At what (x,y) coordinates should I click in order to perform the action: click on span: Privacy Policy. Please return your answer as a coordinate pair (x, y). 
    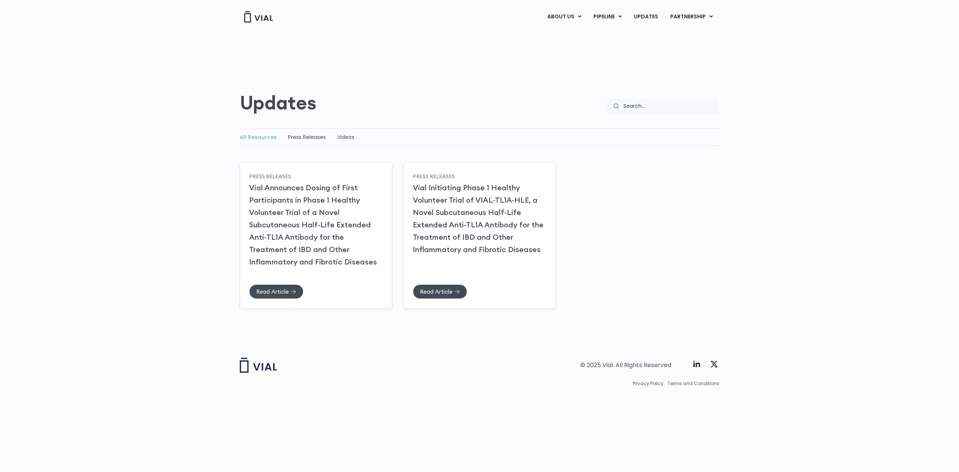
    Looking at the image, I should click on (648, 383).